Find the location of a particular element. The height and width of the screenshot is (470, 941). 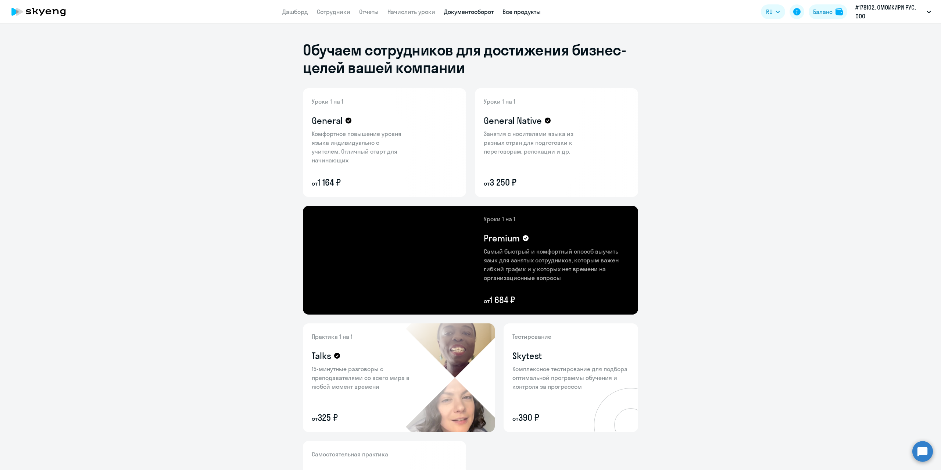

p: Самый быстрый и комфортный способ выучить язык для занятых сотрудников, которым важен гибкий граф... is located at coordinates (557, 265).